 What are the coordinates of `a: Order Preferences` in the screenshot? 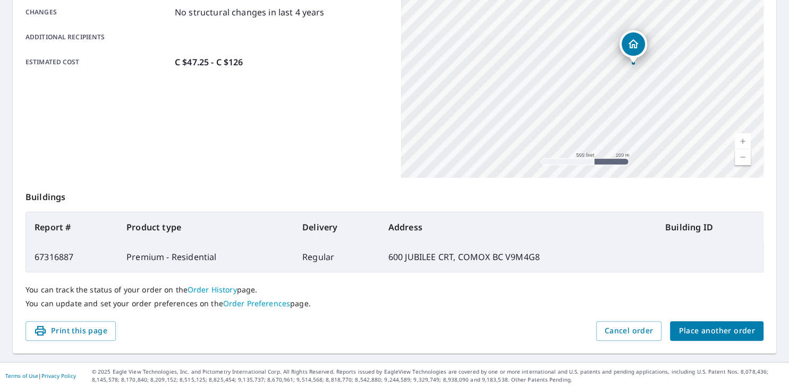 It's located at (257, 303).